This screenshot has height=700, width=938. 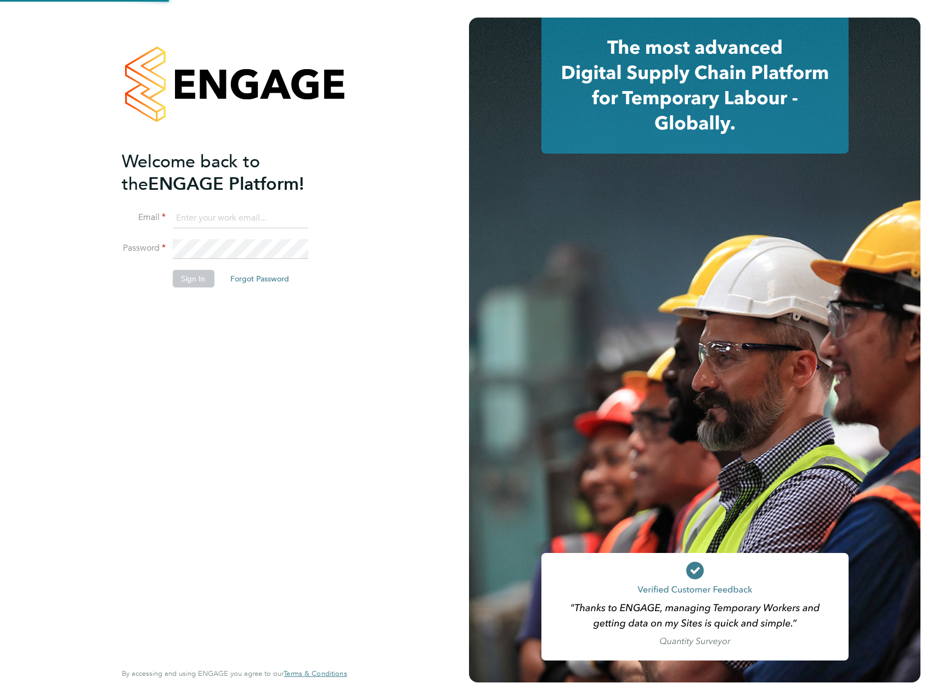 What do you see at coordinates (193, 279) in the screenshot?
I see `button: Sign In` at bounding box center [193, 279].